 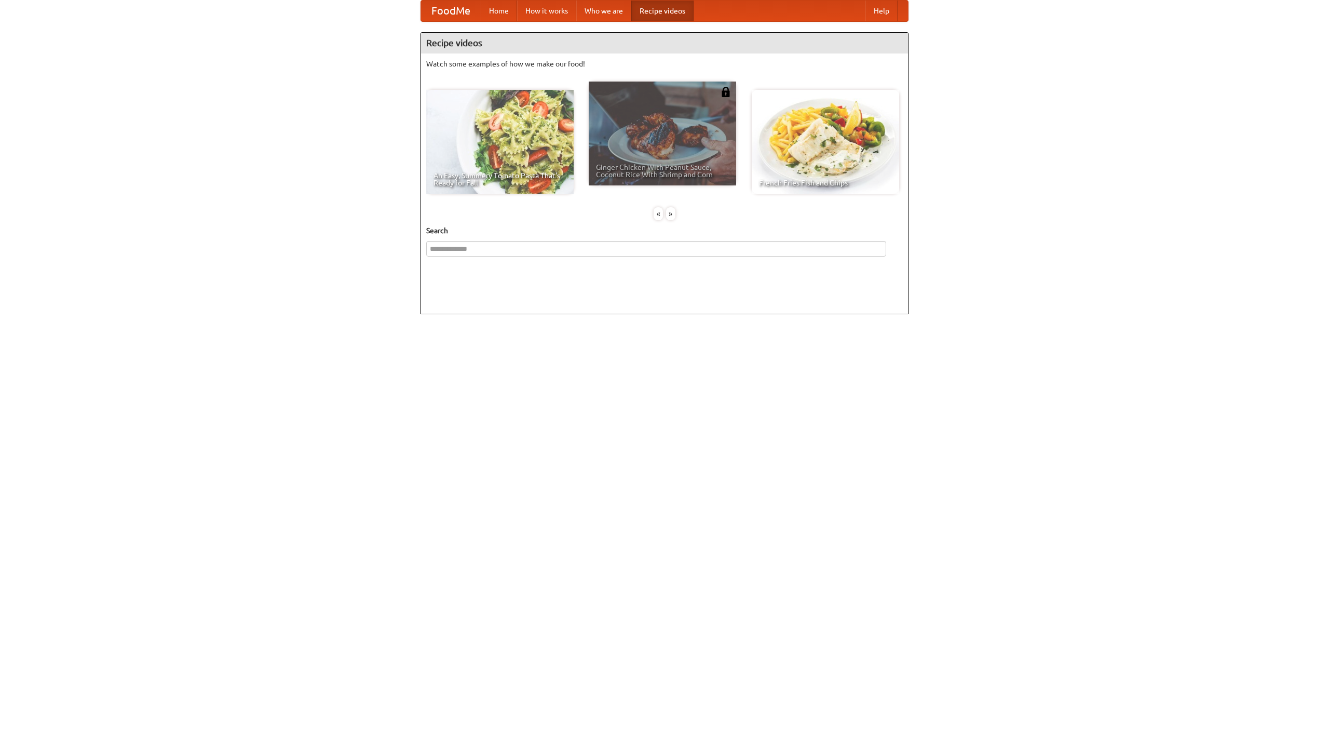 What do you see at coordinates (500, 142) in the screenshot?
I see `a: An Easy, Summery Tomato Pasta That's Ready for Fall` at bounding box center [500, 142].